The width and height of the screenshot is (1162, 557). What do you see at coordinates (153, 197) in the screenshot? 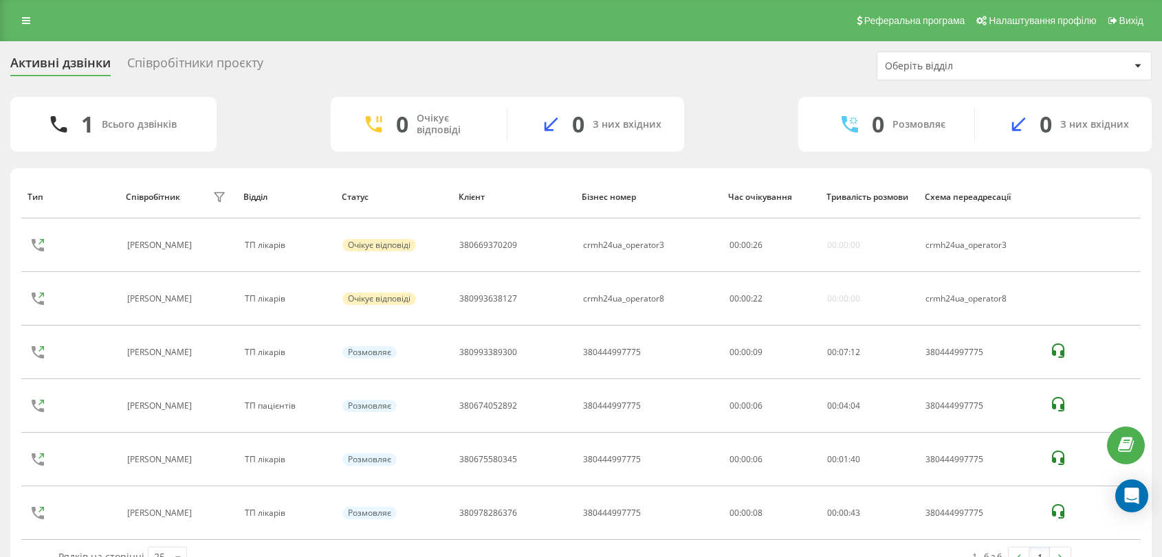
I see `div: Співробітник` at bounding box center [153, 197].